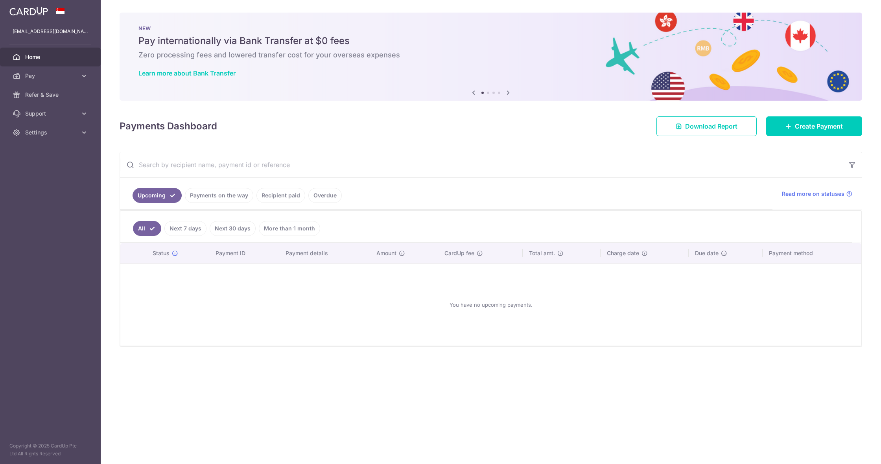  Describe the element at coordinates (812, 253) in the screenshot. I see `th: Payment method` at that location.